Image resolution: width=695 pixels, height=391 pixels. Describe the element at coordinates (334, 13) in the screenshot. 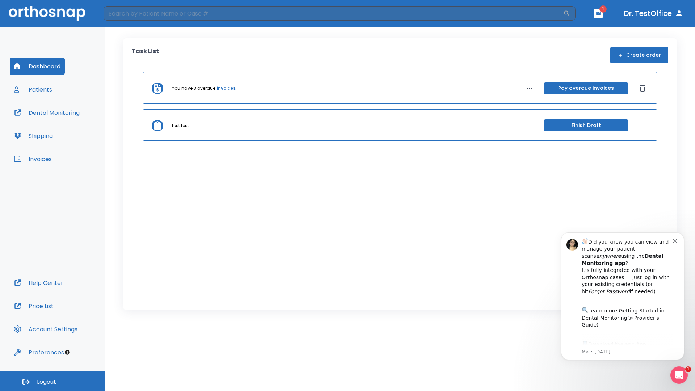

I see `input: Search by Patient Name or Case #` at that location.